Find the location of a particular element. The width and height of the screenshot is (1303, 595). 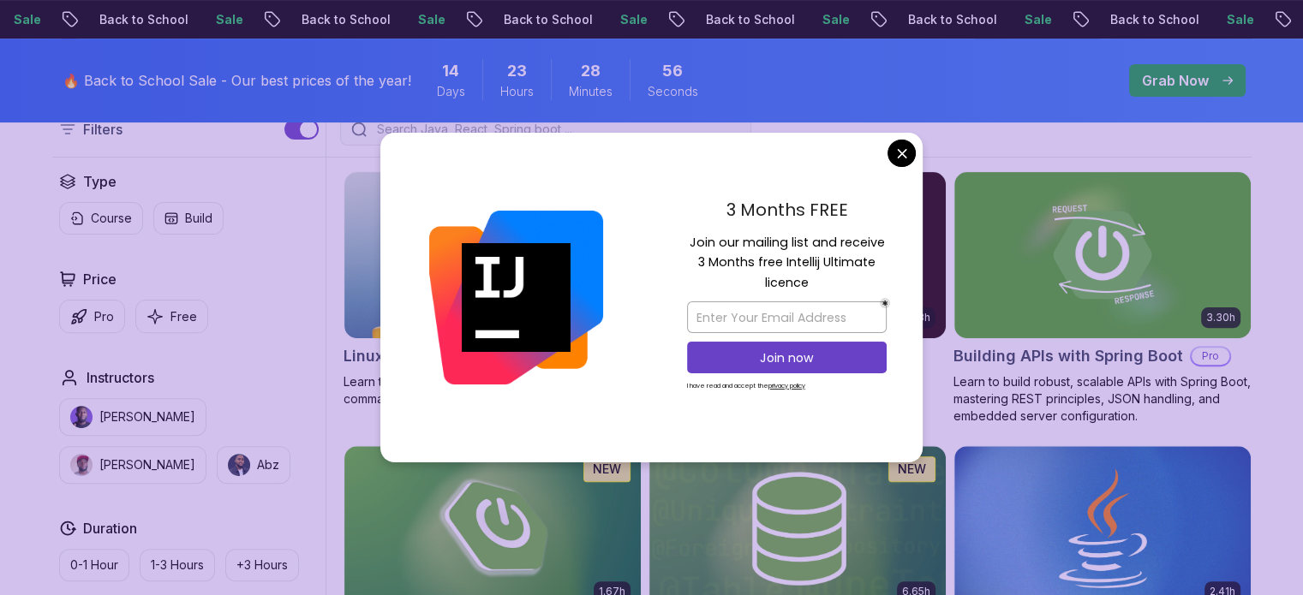

span: Hours is located at coordinates (517, 92).